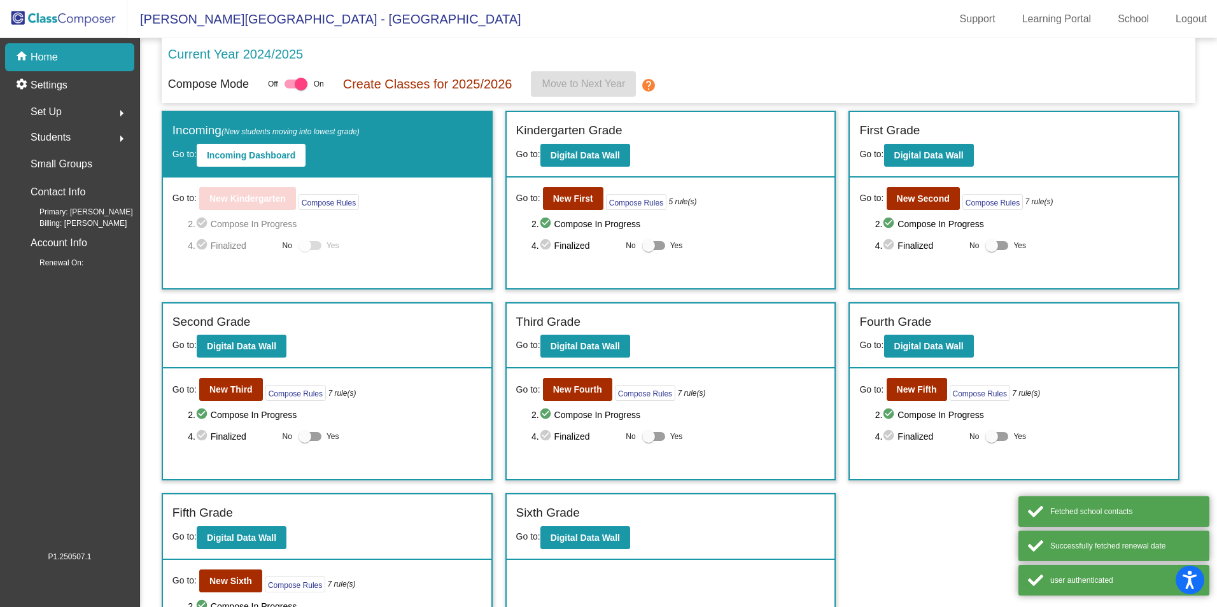 This screenshot has height=607, width=1217. I want to click on b: New Sixth, so click(230, 581).